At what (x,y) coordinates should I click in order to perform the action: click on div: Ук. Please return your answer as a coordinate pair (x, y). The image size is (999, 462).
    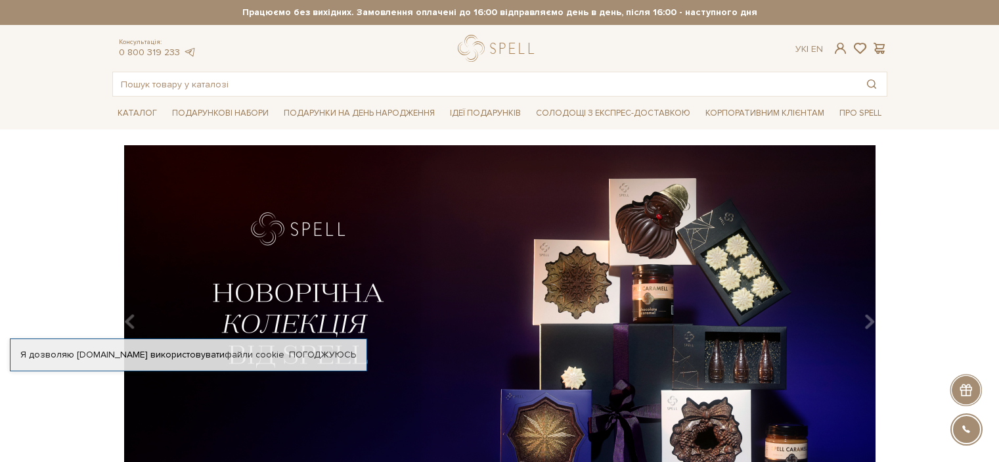
    Looking at the image, I should click on (809, 49).